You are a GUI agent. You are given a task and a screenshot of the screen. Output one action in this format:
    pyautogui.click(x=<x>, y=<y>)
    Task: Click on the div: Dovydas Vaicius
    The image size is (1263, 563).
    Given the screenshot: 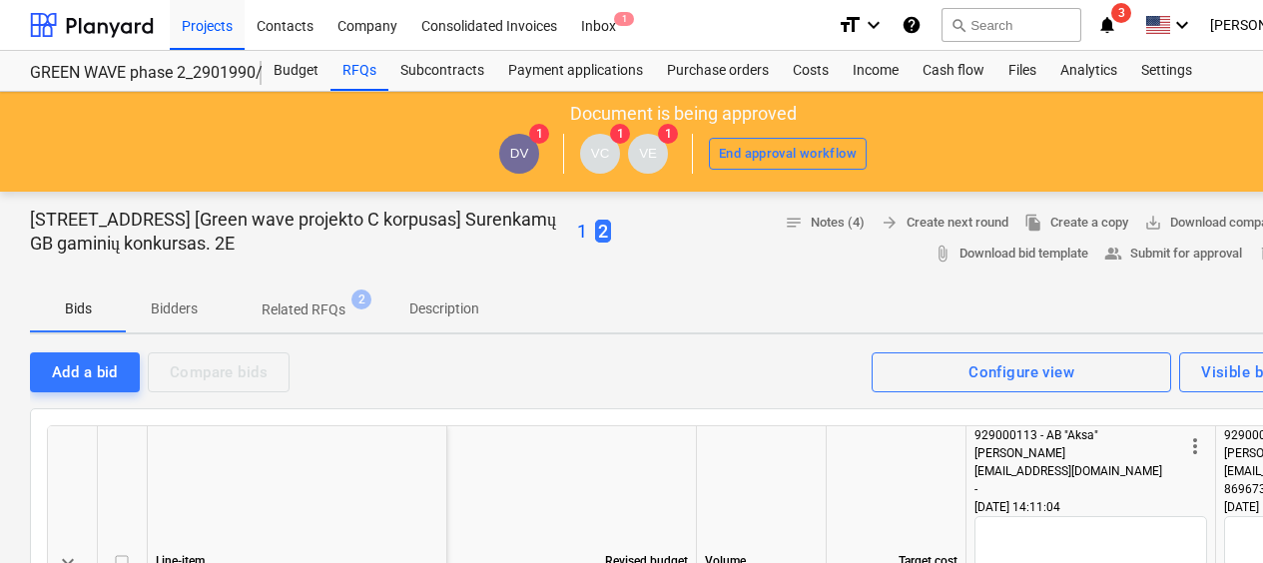 What is the action you would take?
    pyautogui.click(x=519, y=154)
    